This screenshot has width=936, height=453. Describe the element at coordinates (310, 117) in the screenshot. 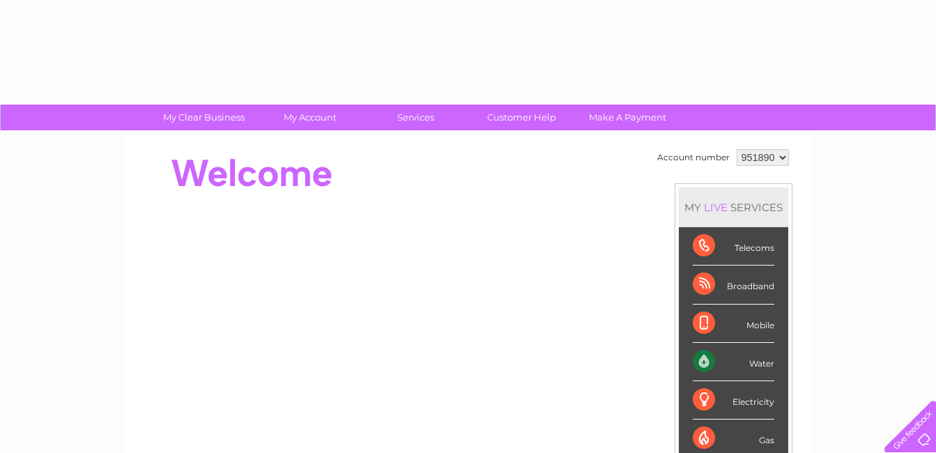

I see `a: My Account` at that location.